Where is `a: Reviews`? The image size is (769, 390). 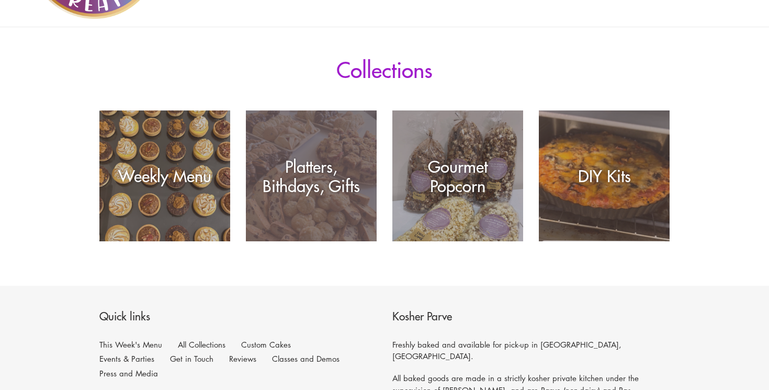 a: Reviews is located at coordinates (243, 358).